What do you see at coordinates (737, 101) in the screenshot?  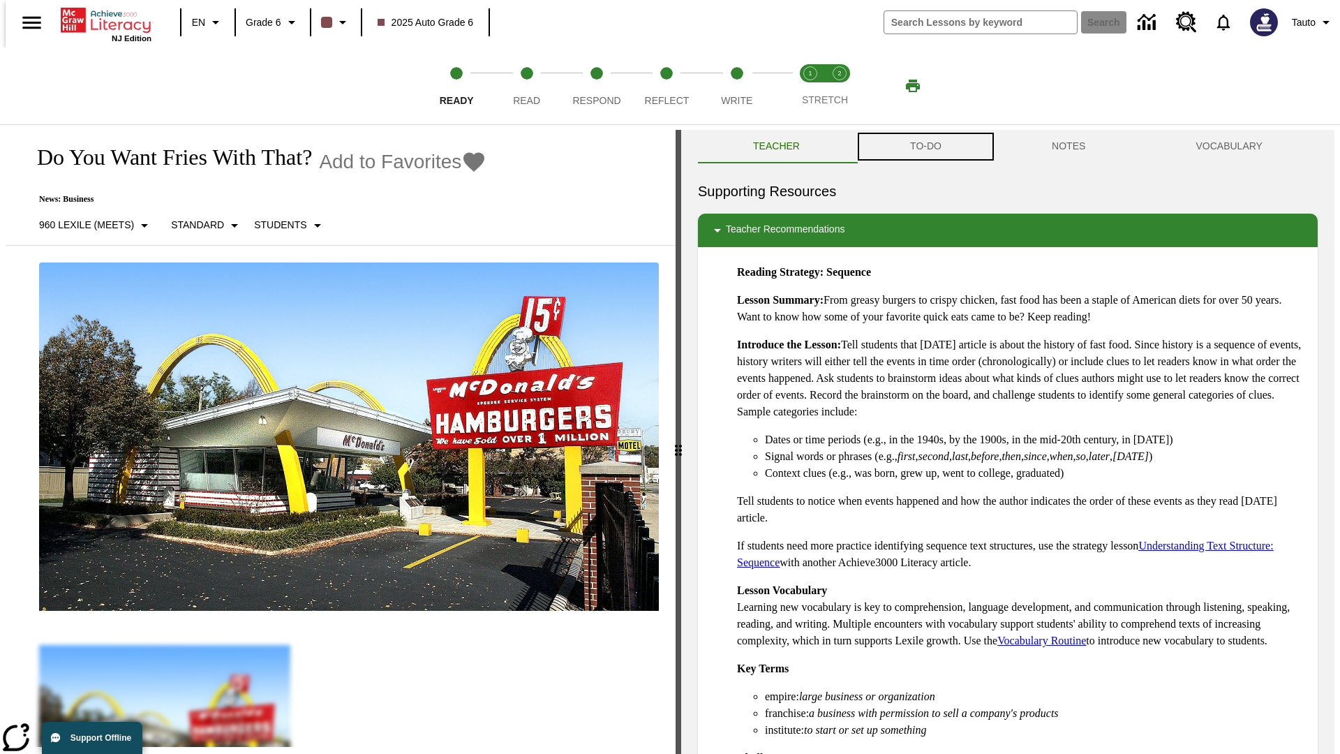 I see `span: Write` at bounding box center [737, 101].